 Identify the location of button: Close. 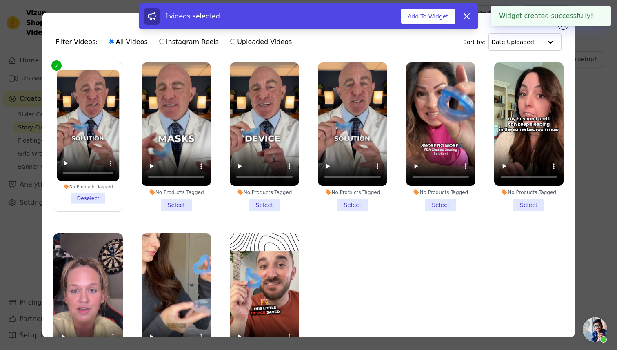
(598, 16).